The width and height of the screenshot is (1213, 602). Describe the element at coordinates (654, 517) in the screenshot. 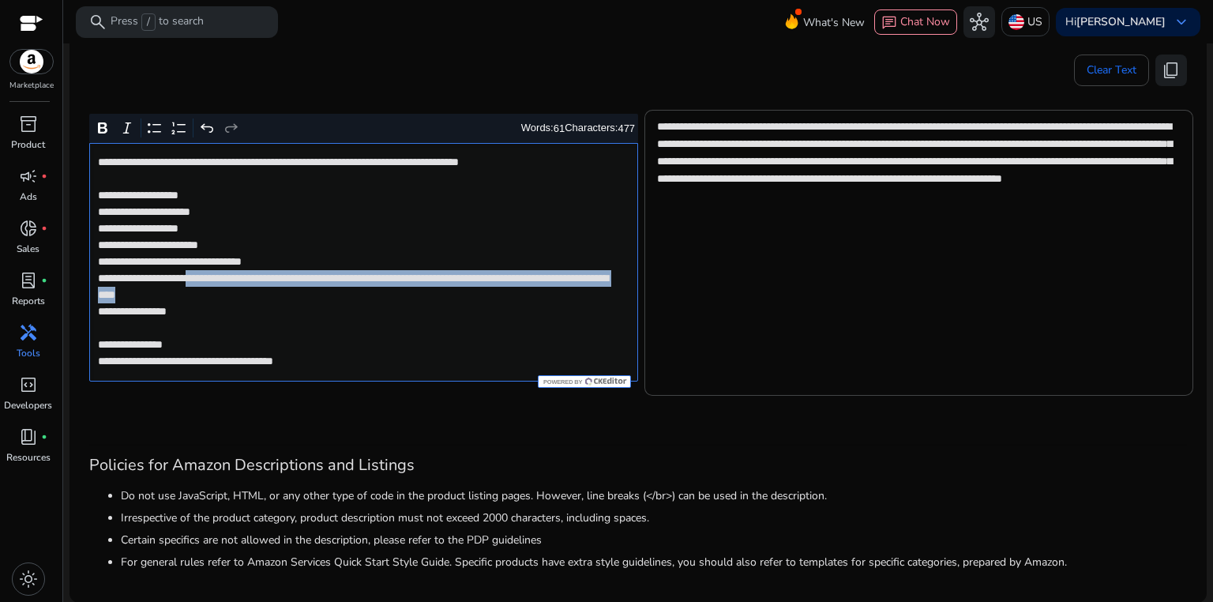

I see `li: Irrespective of the product category, product description must not exceed 2000 characters, includ...` at that location.